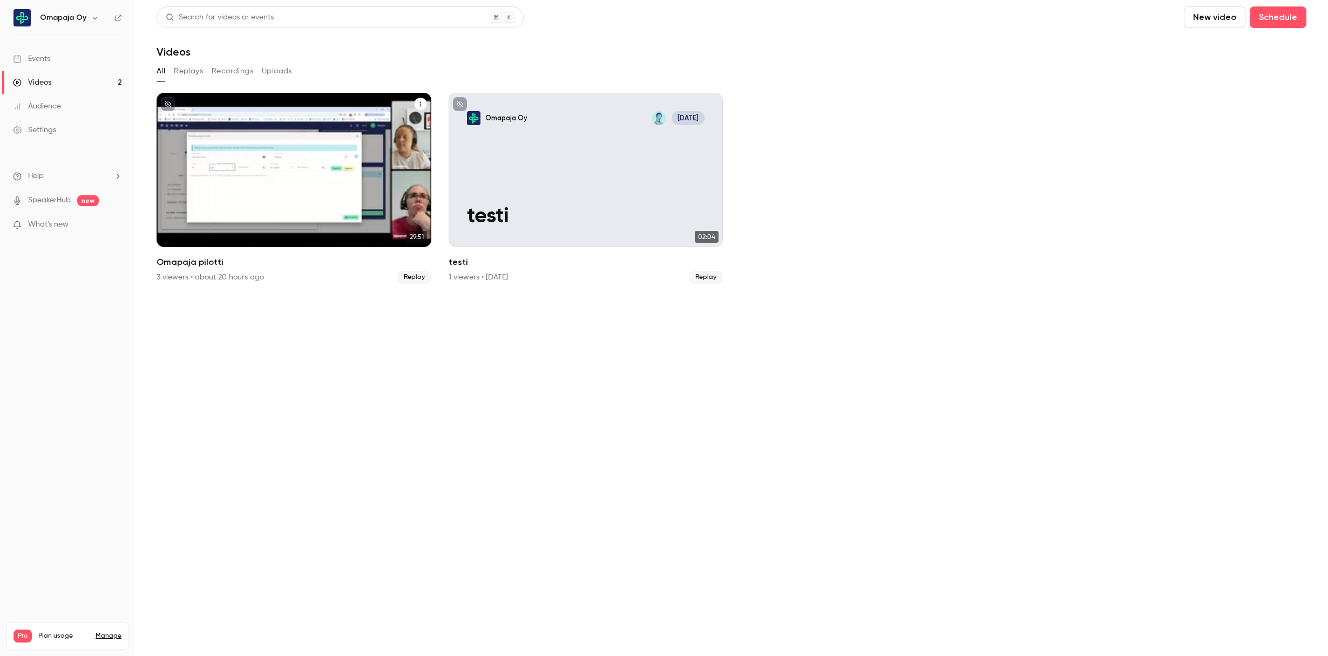  Describe the element at coordinates (586, 262) in the screenshot. I see `h2: testi` at that location.